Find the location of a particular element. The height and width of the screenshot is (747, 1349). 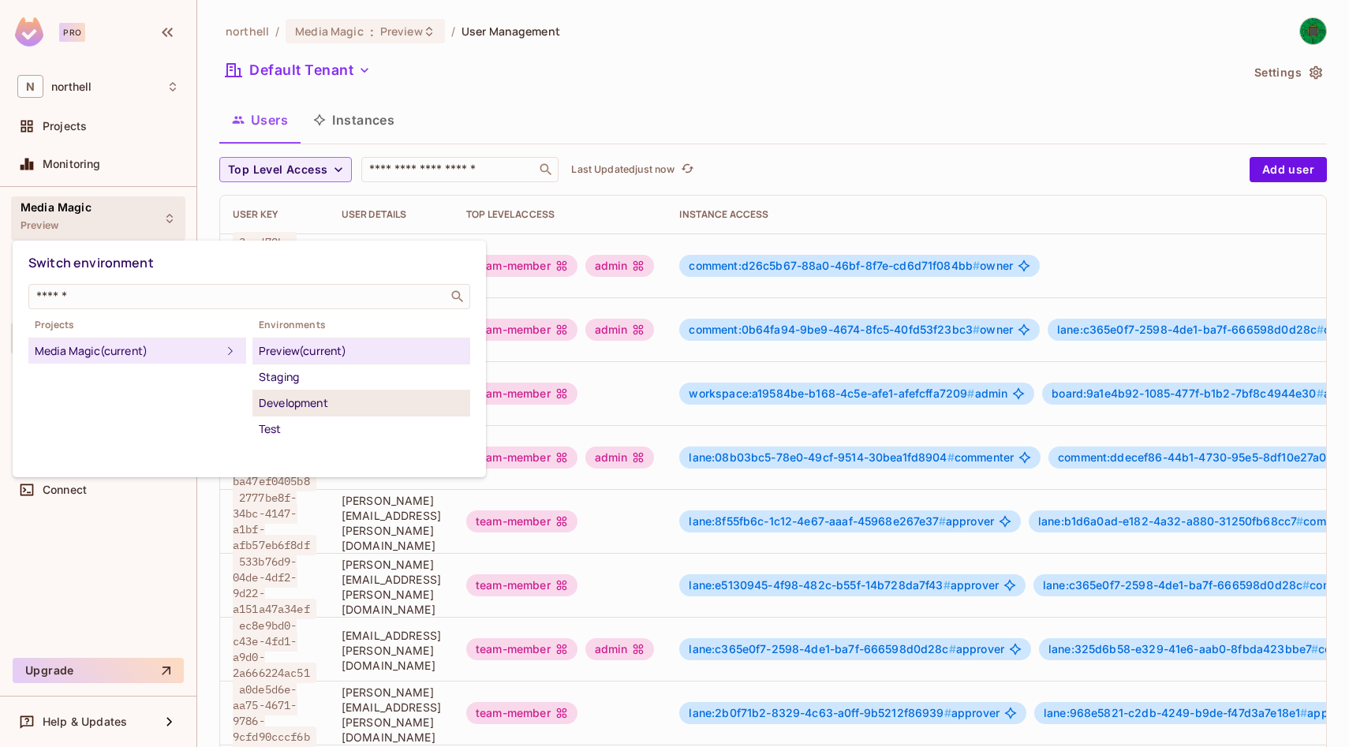

span: Projects is located at coordinates (137, 325).